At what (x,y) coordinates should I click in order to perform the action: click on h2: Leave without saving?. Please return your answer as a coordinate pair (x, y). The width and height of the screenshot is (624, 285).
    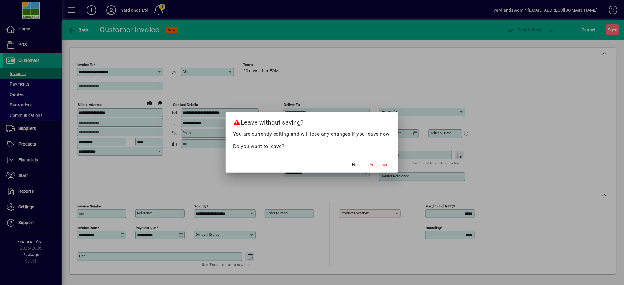
    Looking at the image, I should click on (312, 121).